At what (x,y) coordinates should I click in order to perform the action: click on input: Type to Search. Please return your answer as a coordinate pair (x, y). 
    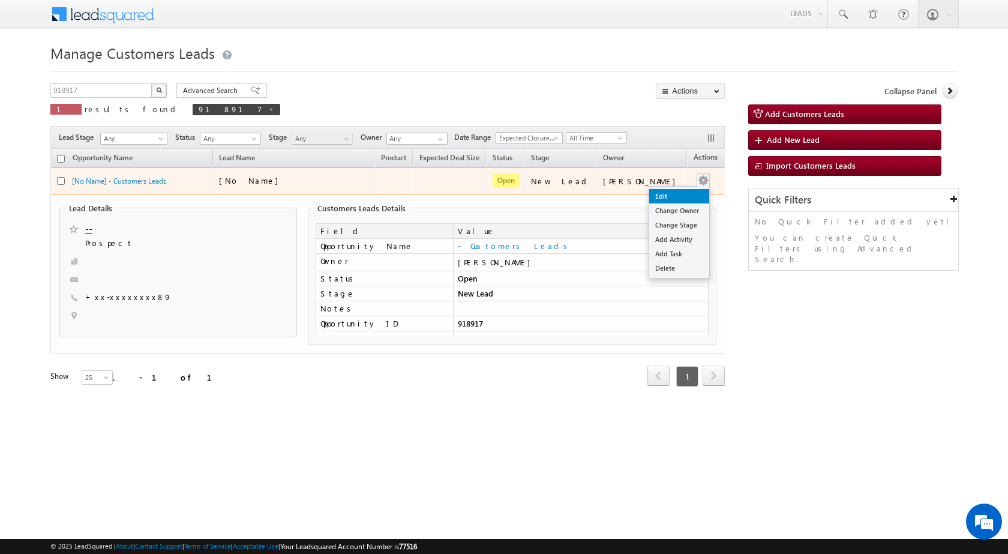
    Looking at the image, I should click on (417, 139).